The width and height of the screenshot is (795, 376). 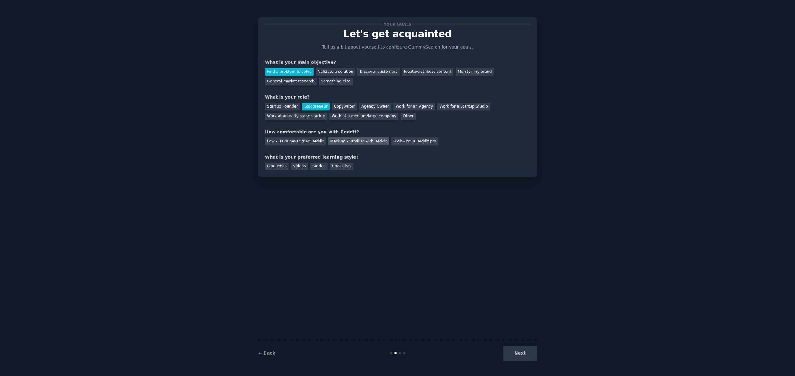 I want to click on div: Solopreneur, so click(x=316, y=106).